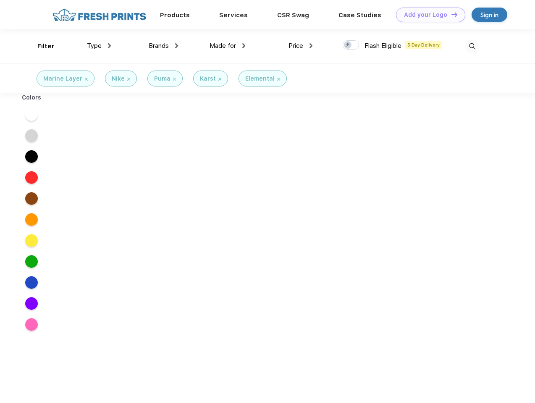 The height and width of the screenshot is (403, 535). Describe the element at coordinates (208, 79) in the screenshot. I see `div: Karst` at that location.